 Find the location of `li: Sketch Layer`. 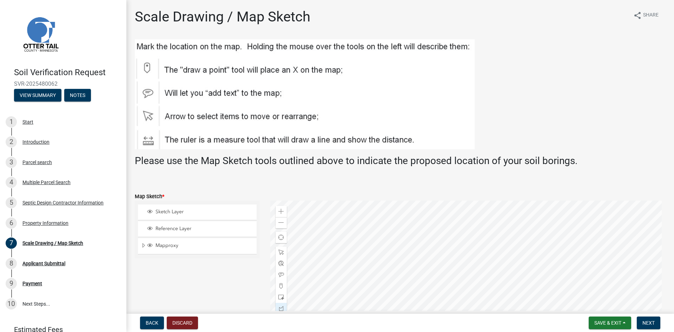

li: Sketch Layer is located at coordinates (197, 212).